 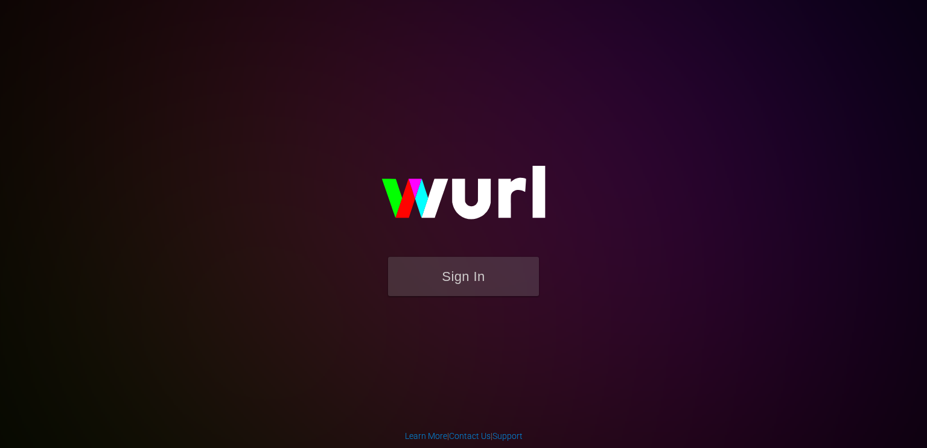 I want to click on button: Sign In, so click(x=463, y=276).